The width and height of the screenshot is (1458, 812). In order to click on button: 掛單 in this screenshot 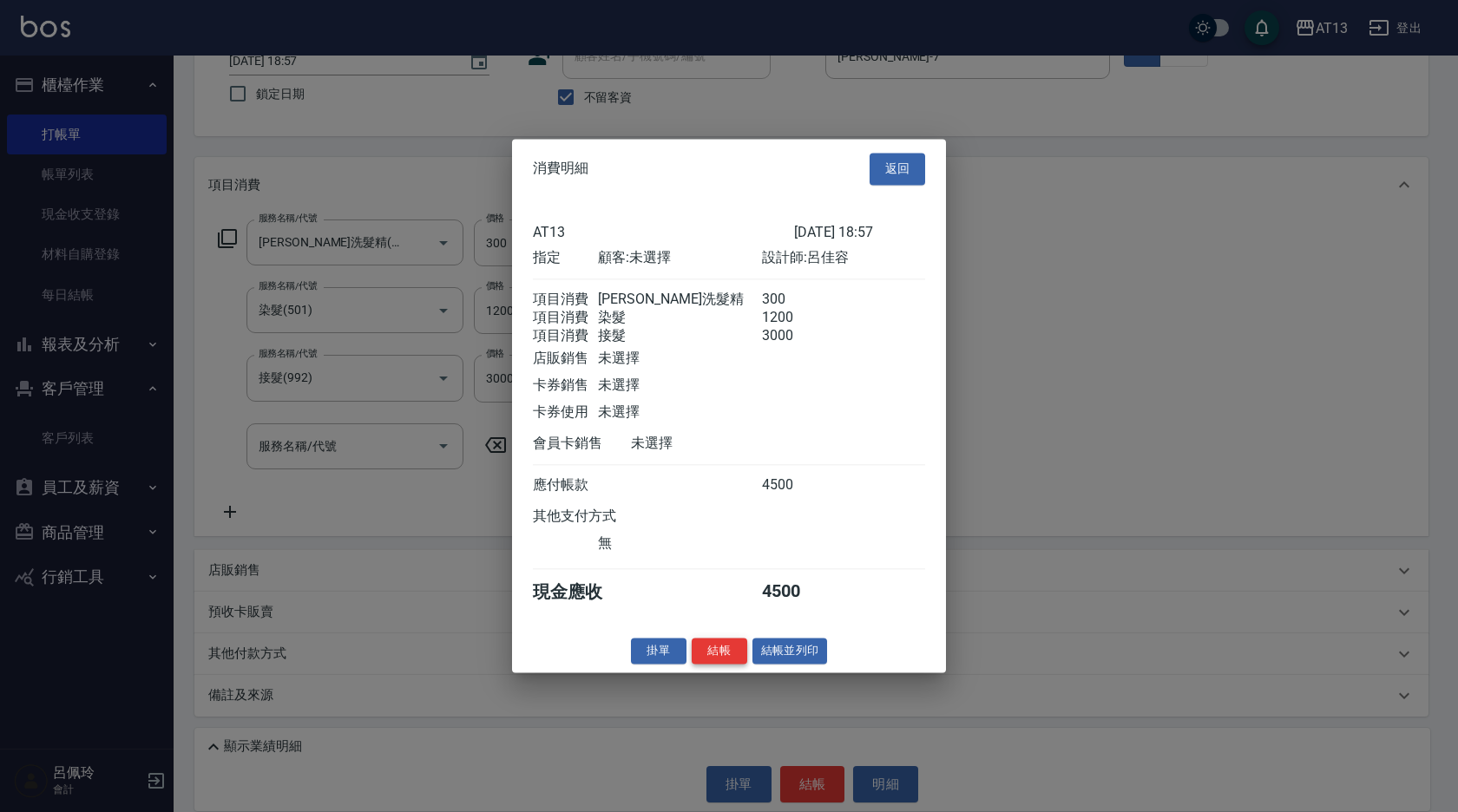, I will do `click(659, 650)`.